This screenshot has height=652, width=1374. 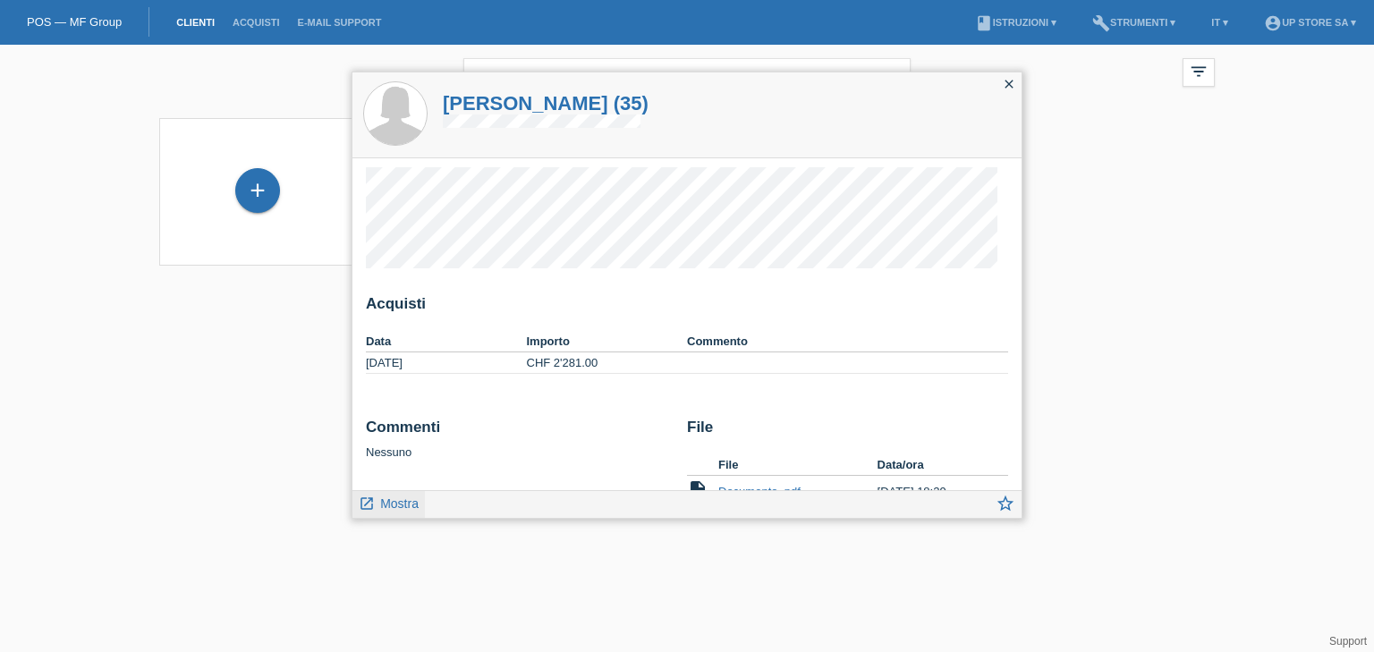 I want to click on a: Documento .pdf, so click(x=760, y=491).